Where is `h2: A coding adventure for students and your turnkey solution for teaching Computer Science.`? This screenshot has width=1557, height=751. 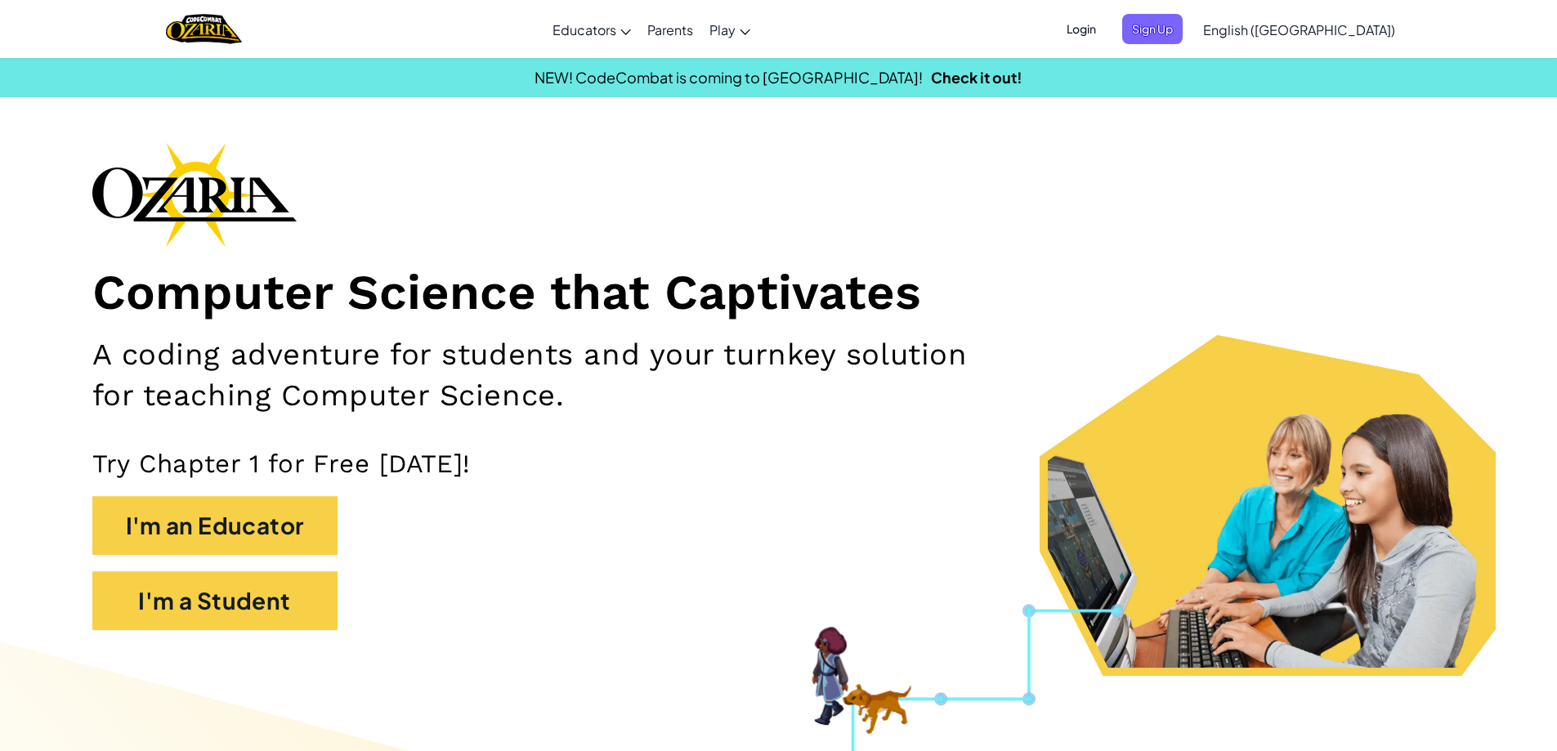 h2: A coding adventure for students and your turnkey solution for teaching Computer Science. is located at coordinates (553, 374).